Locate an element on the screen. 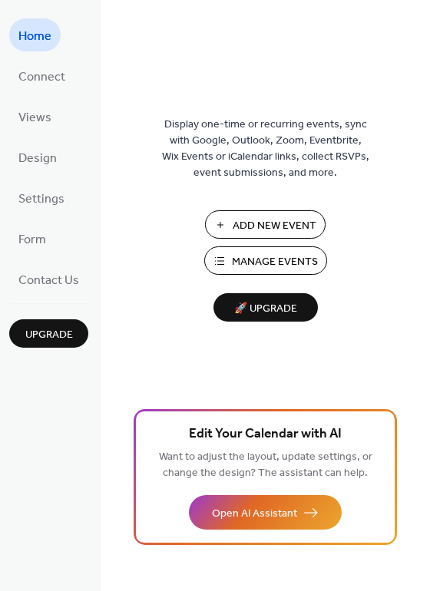  span: Upgrade is located at coordinates (49, 335).